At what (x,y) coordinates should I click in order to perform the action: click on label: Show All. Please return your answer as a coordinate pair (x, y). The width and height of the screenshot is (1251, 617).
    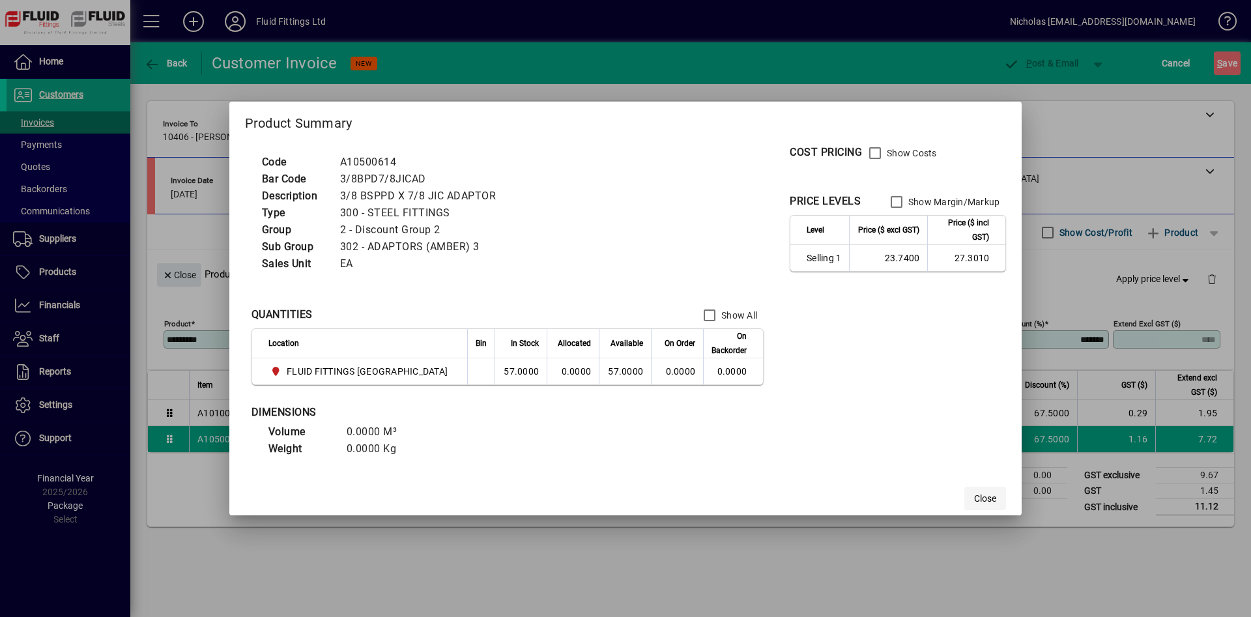
    Looking at the image, I should click on (737, 315).